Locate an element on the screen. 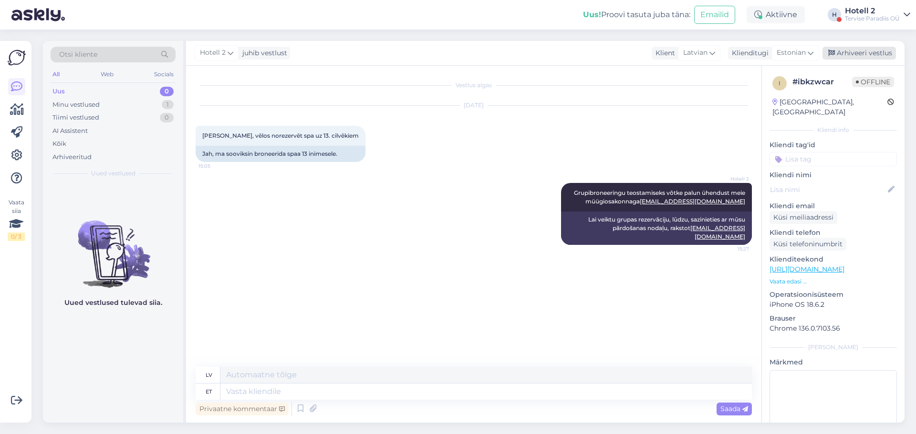  p: Uued vestlused tulevad siia. is located at coordinates (113, 303).